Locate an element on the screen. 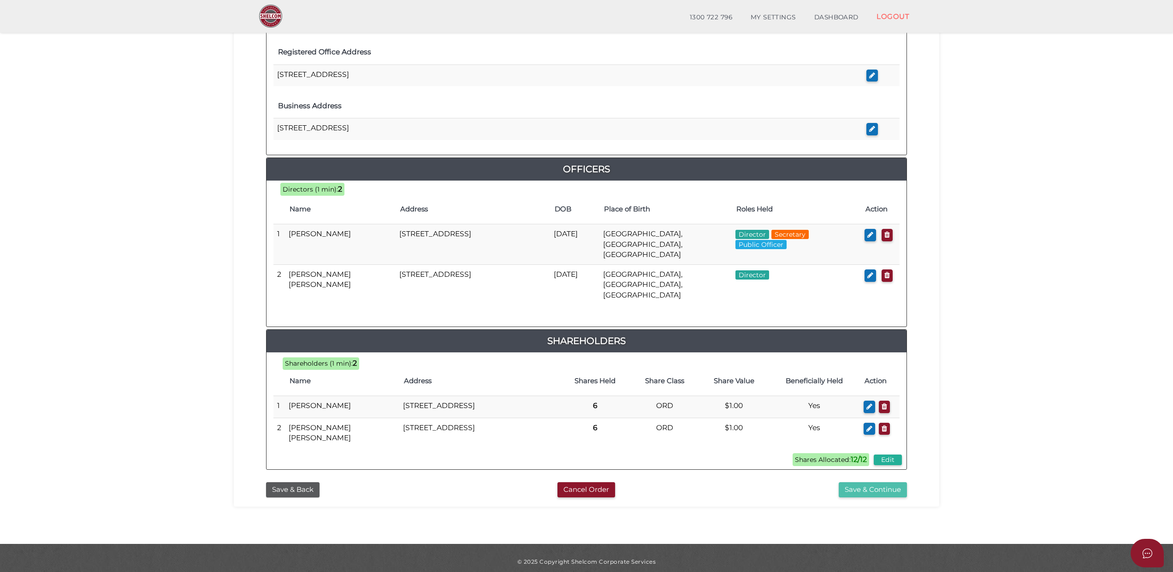  b: 12/12 is located at coordinates (858, 460).